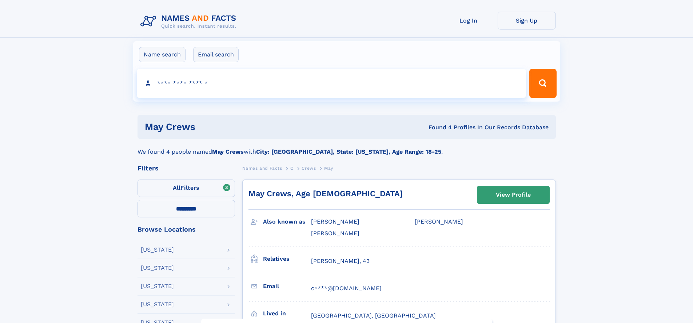 The width and height of the screenshot is (693, 323). I want to click on div: We found 4 people named with ., so click(347, 147).